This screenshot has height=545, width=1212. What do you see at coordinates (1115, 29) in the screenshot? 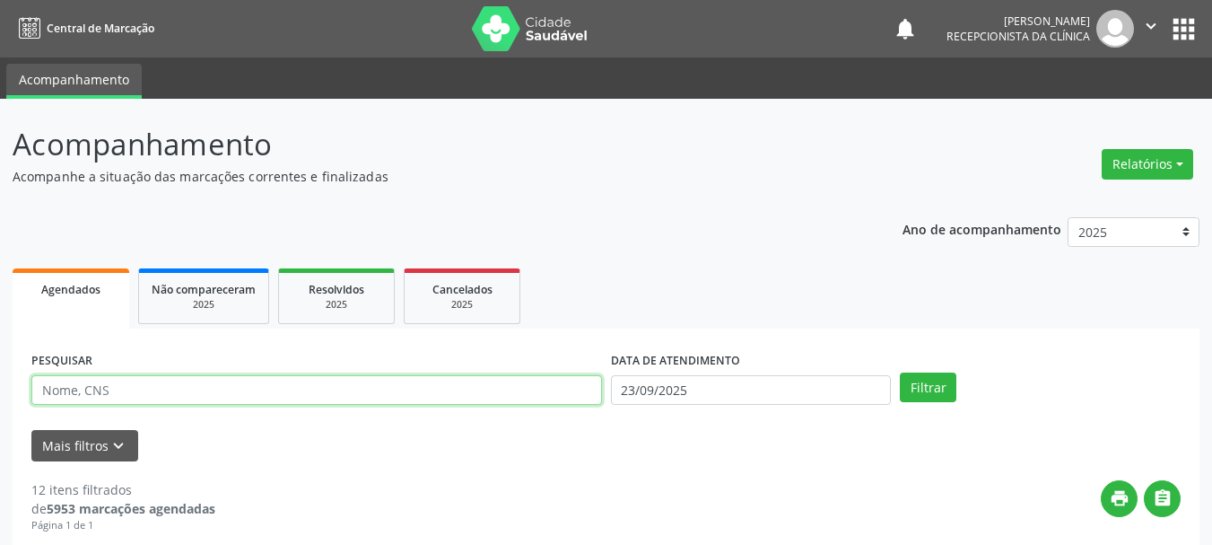
I see `img: img` at bounding box center [1115, 29].